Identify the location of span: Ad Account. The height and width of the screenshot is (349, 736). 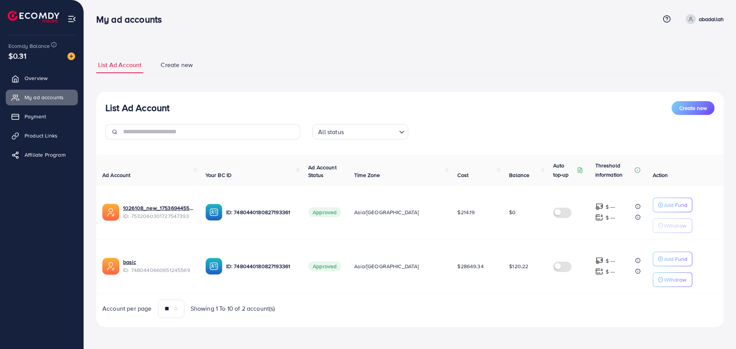
(117, 175).